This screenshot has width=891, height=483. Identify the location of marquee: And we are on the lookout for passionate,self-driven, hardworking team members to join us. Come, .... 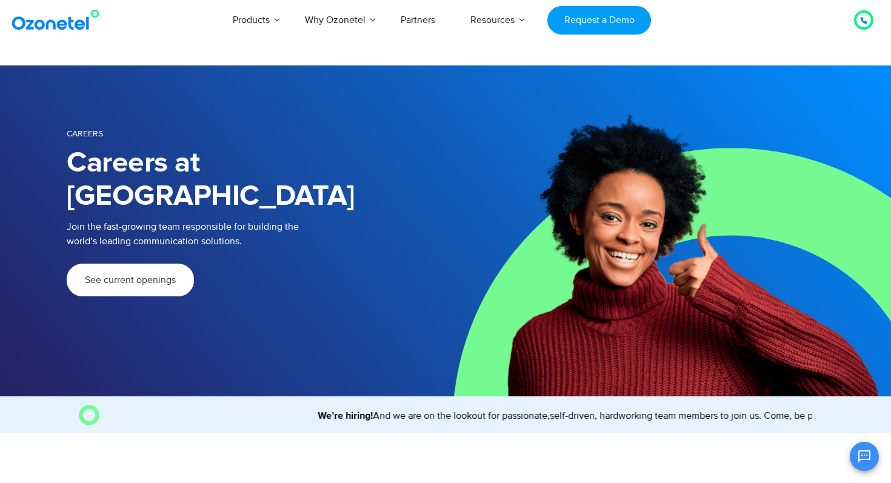
(459, 416).